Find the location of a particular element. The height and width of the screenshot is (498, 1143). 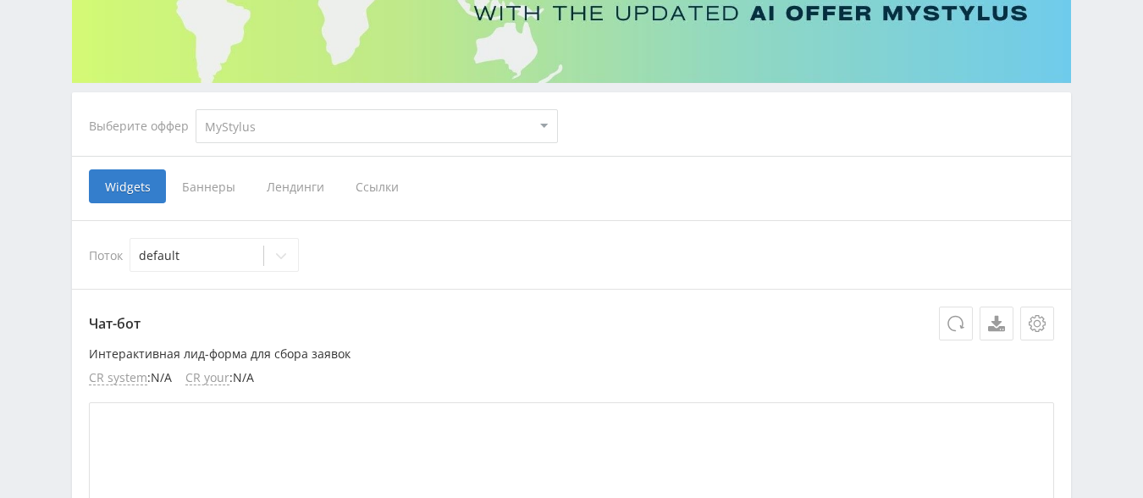

button: Обновить is located at coordinates (956, 323).